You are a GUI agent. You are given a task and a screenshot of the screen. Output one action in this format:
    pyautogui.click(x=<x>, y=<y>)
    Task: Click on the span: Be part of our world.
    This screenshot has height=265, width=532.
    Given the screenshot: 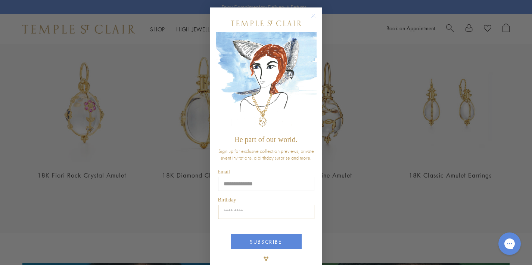 What is the action you would take?
    pyautogui.click(x=266, y=139)
    